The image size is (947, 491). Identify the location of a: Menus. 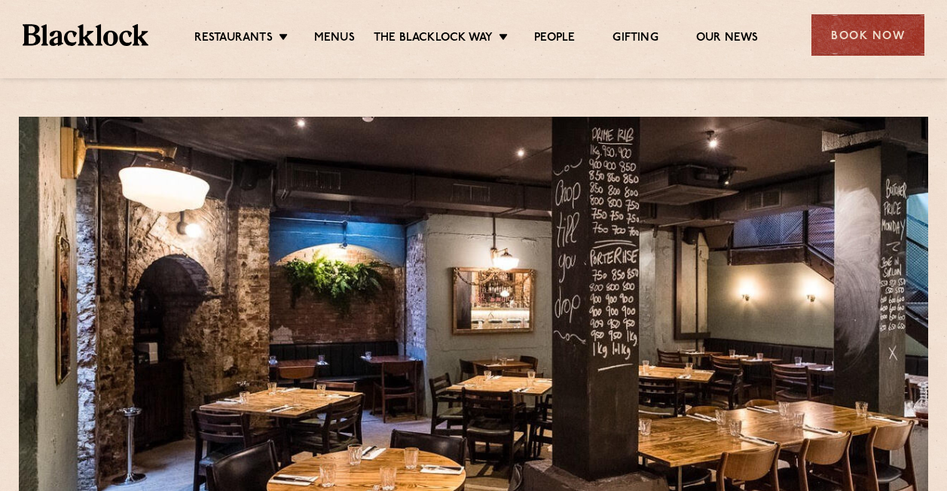
(335, 39).